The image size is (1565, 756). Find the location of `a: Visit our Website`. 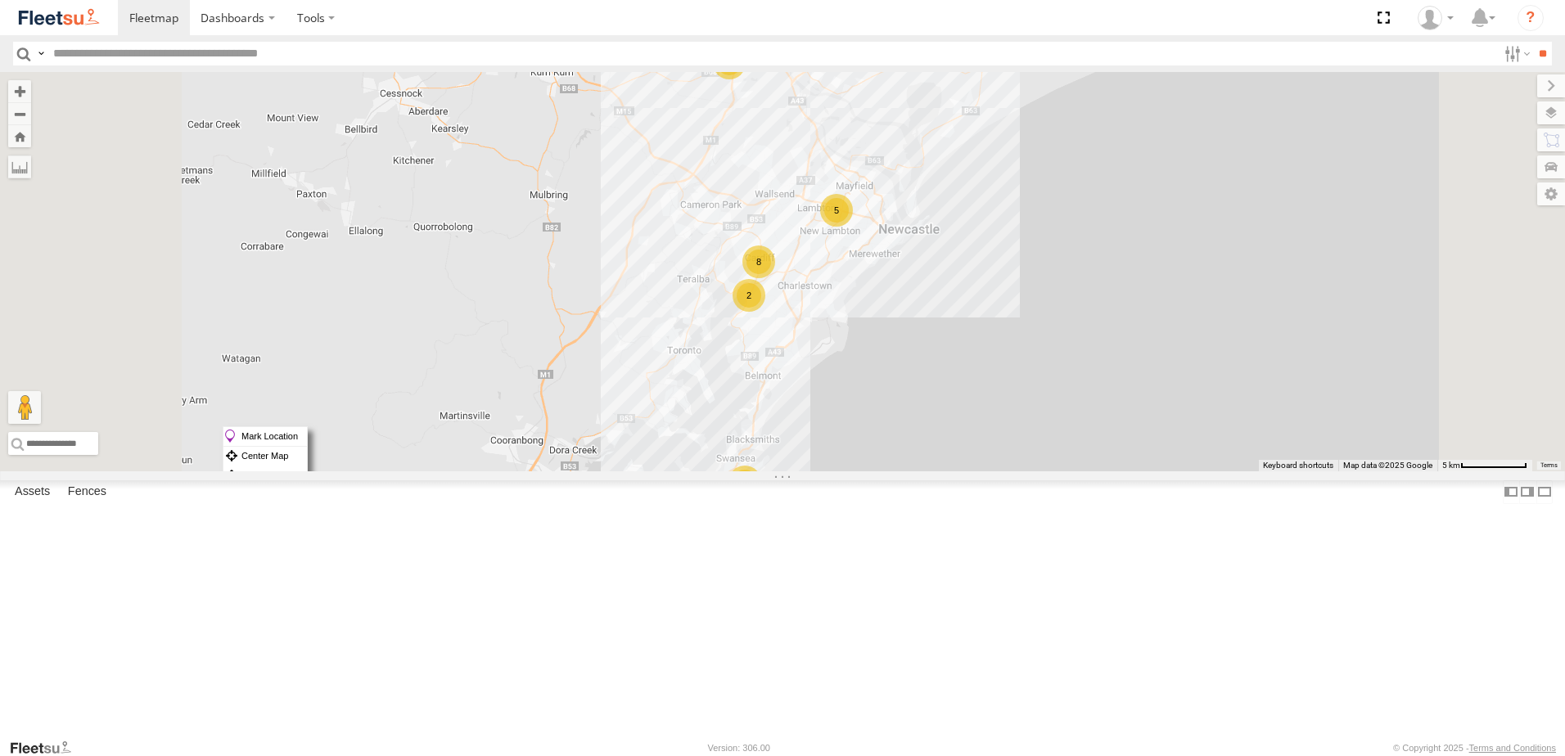

a: Visit our Website is located at coordinates (47, 748).